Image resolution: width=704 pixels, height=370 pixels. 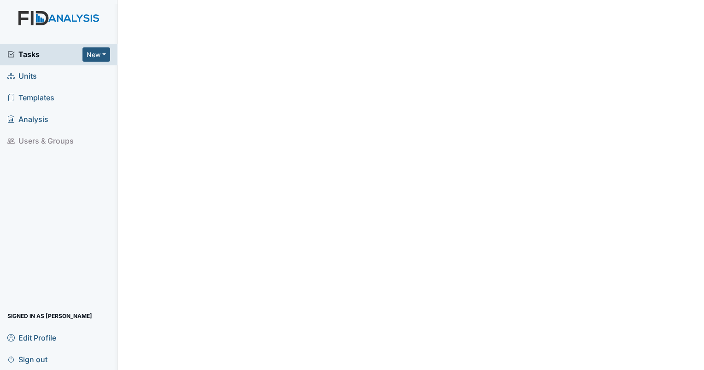 What do you see at coordinates (45, 54) in the screenshot?
I see `span: Tasks` at bounding box center [45, 54].